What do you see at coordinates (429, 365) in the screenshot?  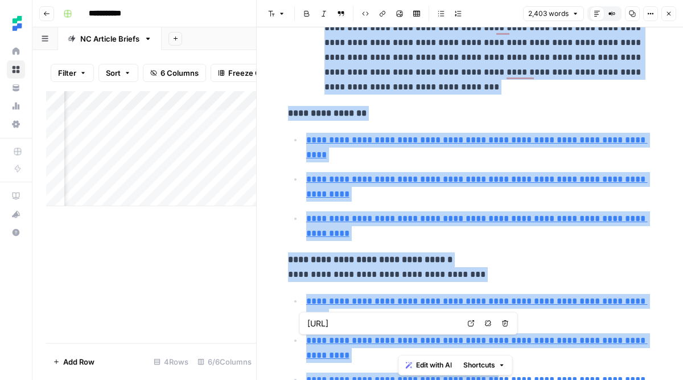 I see `button: Edit with AI` at bounding box center [429, 365].